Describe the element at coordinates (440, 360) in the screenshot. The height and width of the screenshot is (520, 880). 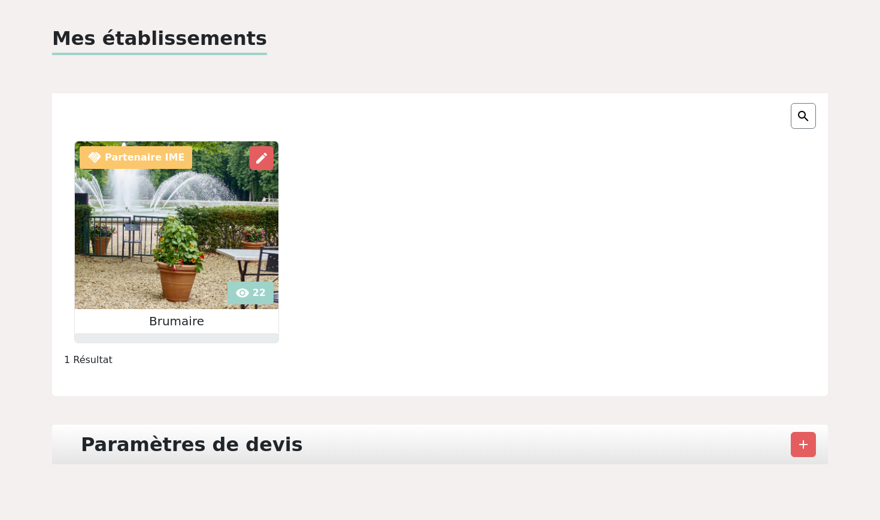
I see `div: 1 Résultat` at that location.